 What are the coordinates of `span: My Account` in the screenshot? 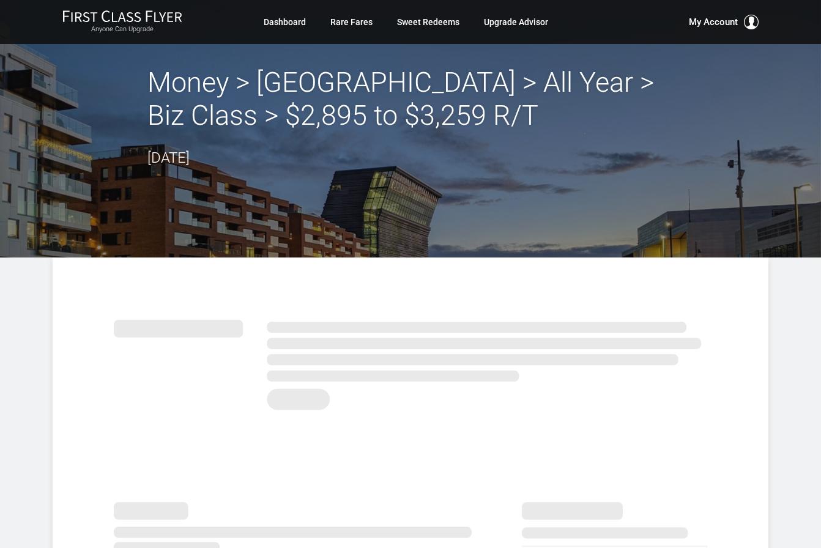 It's located at (714, 22).